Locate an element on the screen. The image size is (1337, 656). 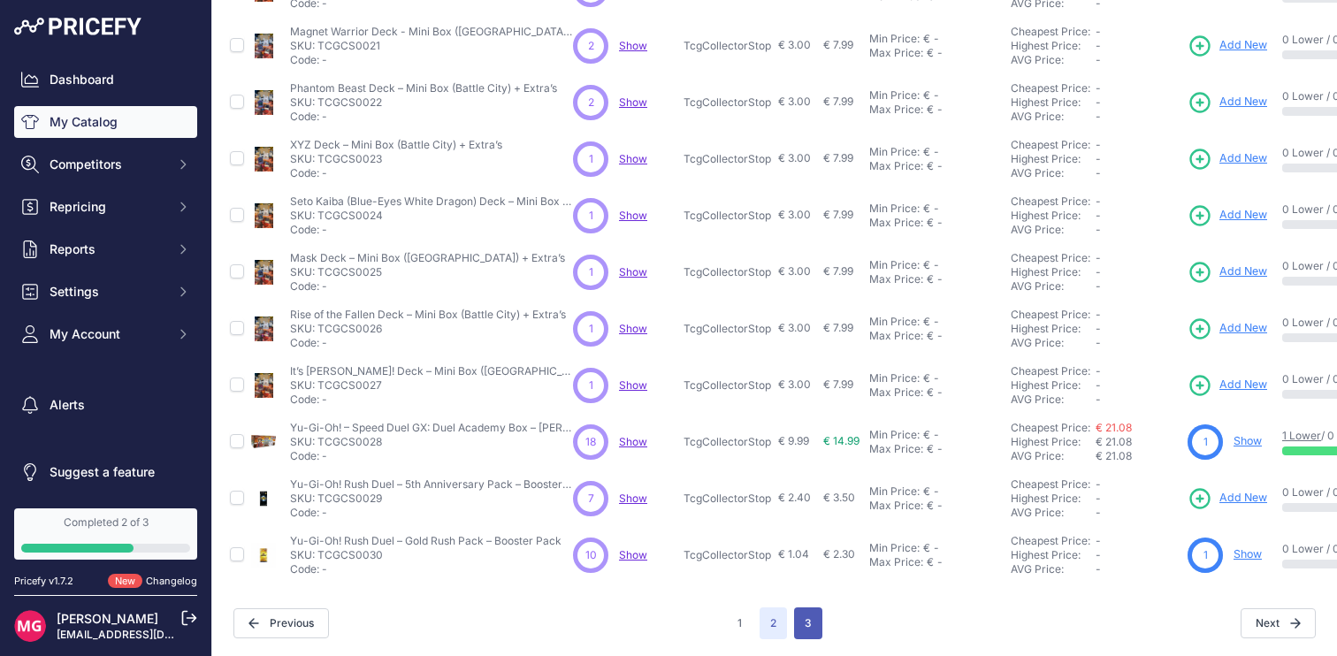
button: Go to page 1 is located at coordinates (739, 623).